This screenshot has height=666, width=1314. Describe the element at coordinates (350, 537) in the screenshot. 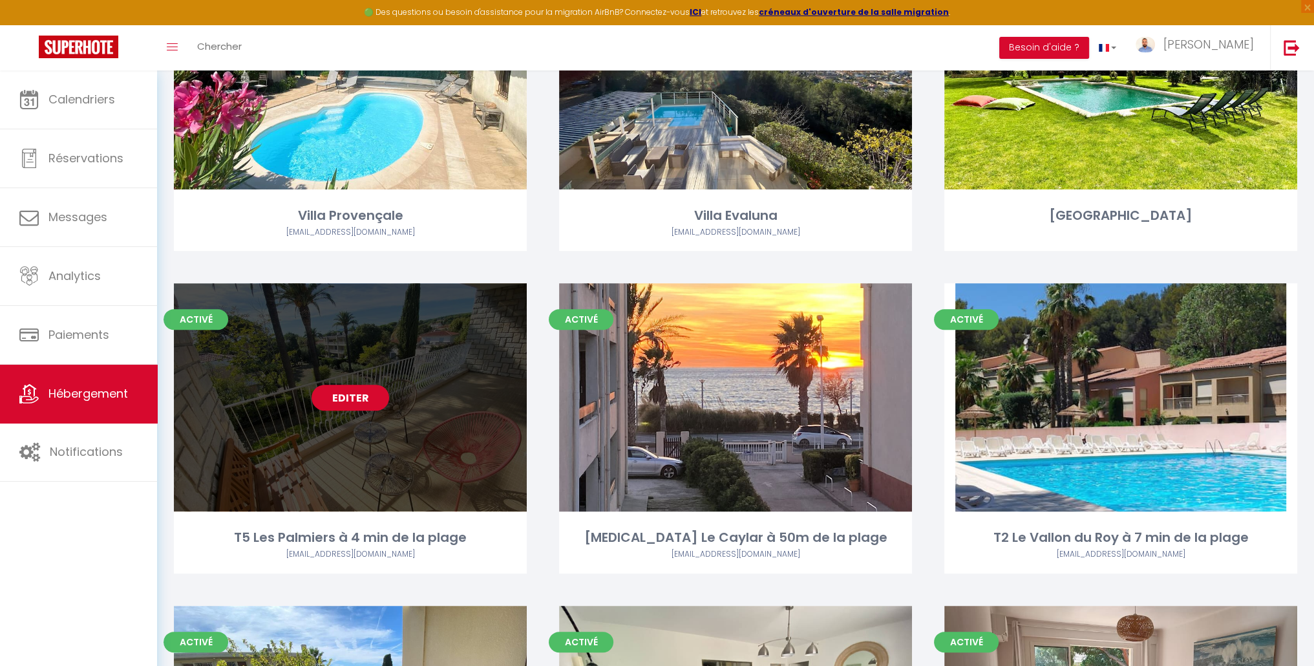

I see `div: T5 Les Palmiers à 4 min de la plage` at that location.